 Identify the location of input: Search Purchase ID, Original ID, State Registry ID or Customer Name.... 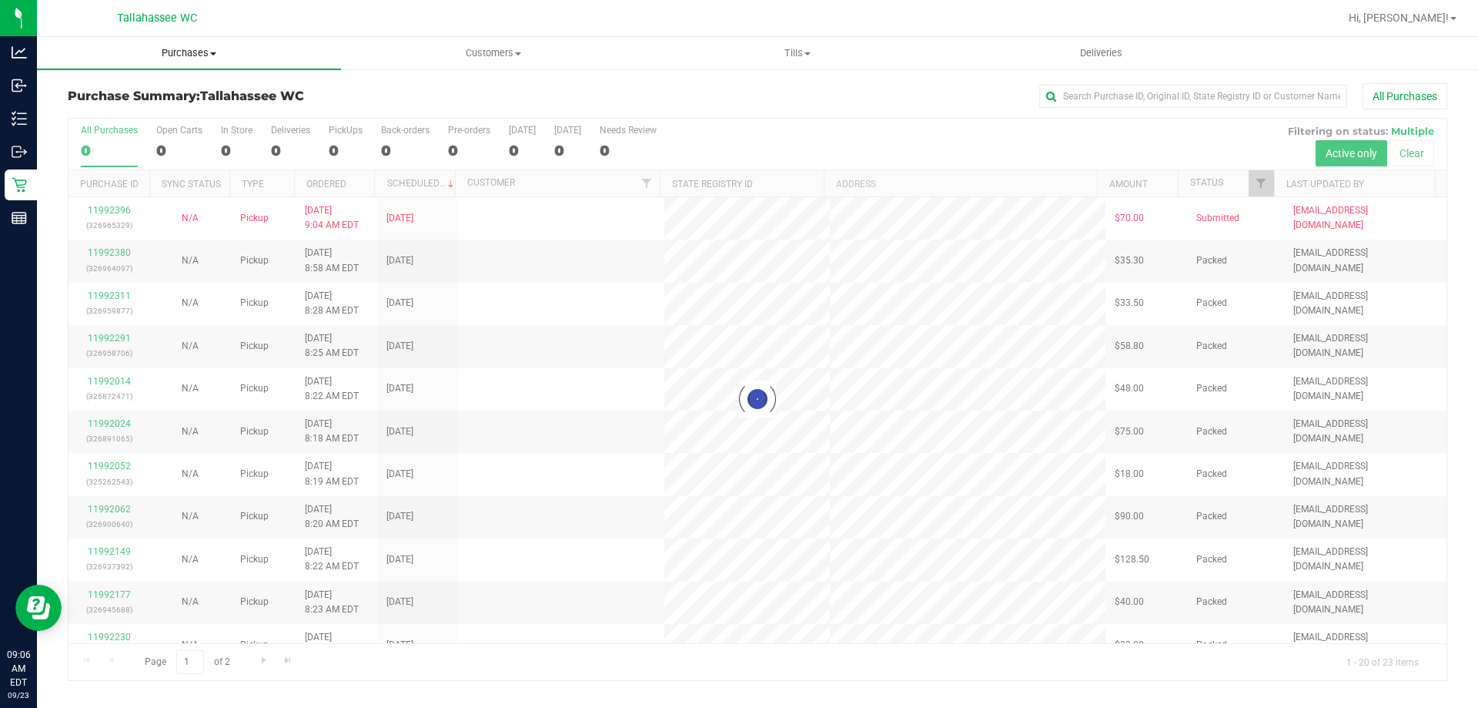
(1193, 96).